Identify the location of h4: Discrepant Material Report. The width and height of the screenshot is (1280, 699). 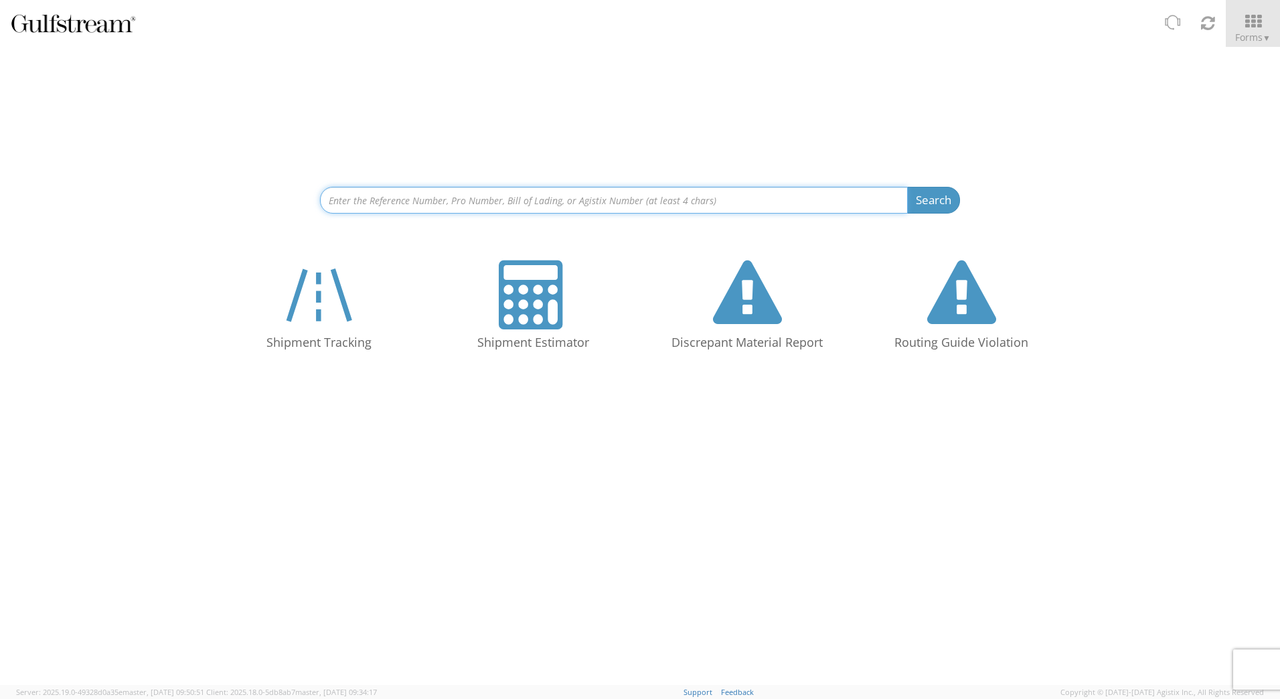
(747, 343).